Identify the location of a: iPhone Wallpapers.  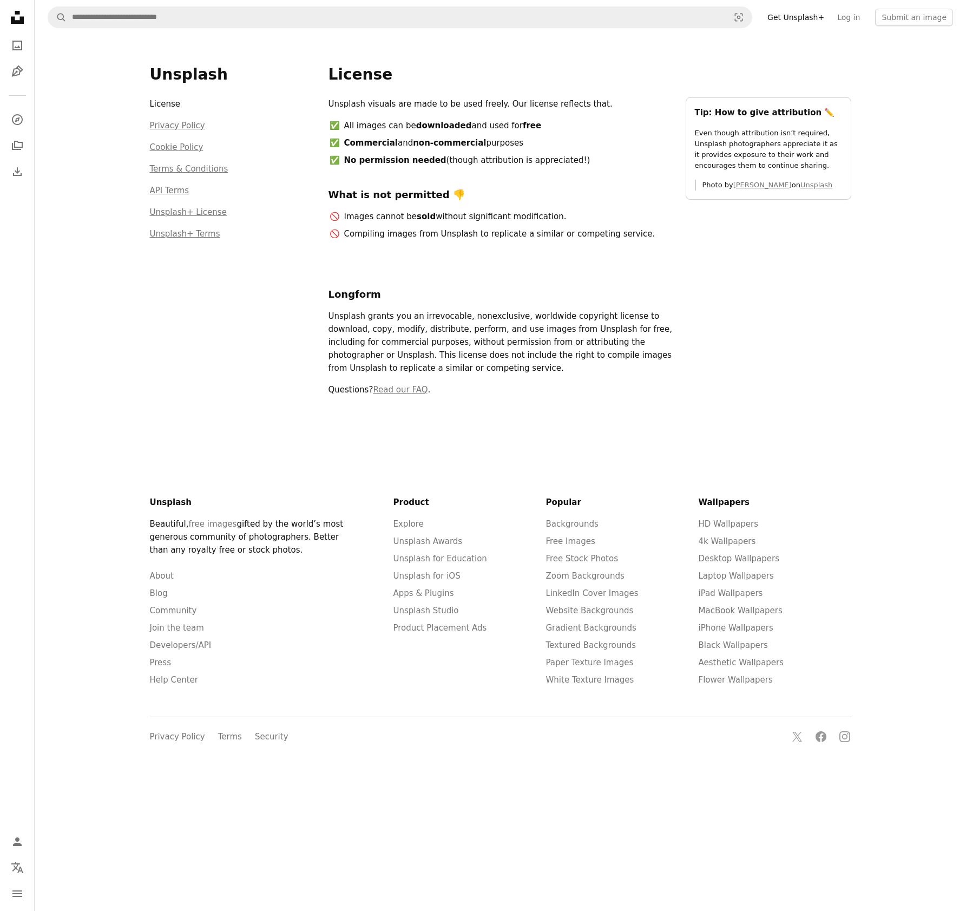
(736, 628).